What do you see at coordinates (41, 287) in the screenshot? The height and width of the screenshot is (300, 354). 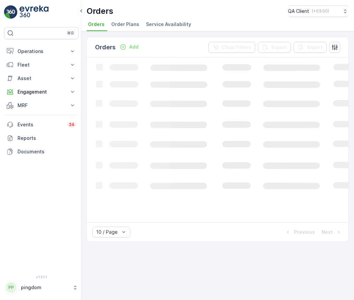 I see `button: PPpingdom` at bounding box center [41, 287].